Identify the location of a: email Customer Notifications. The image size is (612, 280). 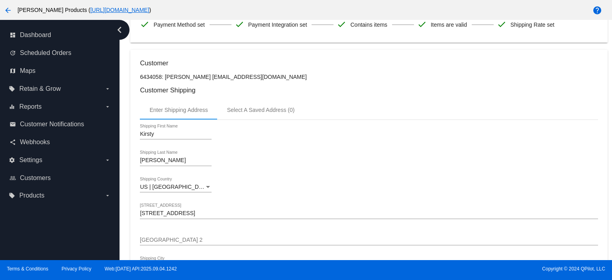
(60, 124).